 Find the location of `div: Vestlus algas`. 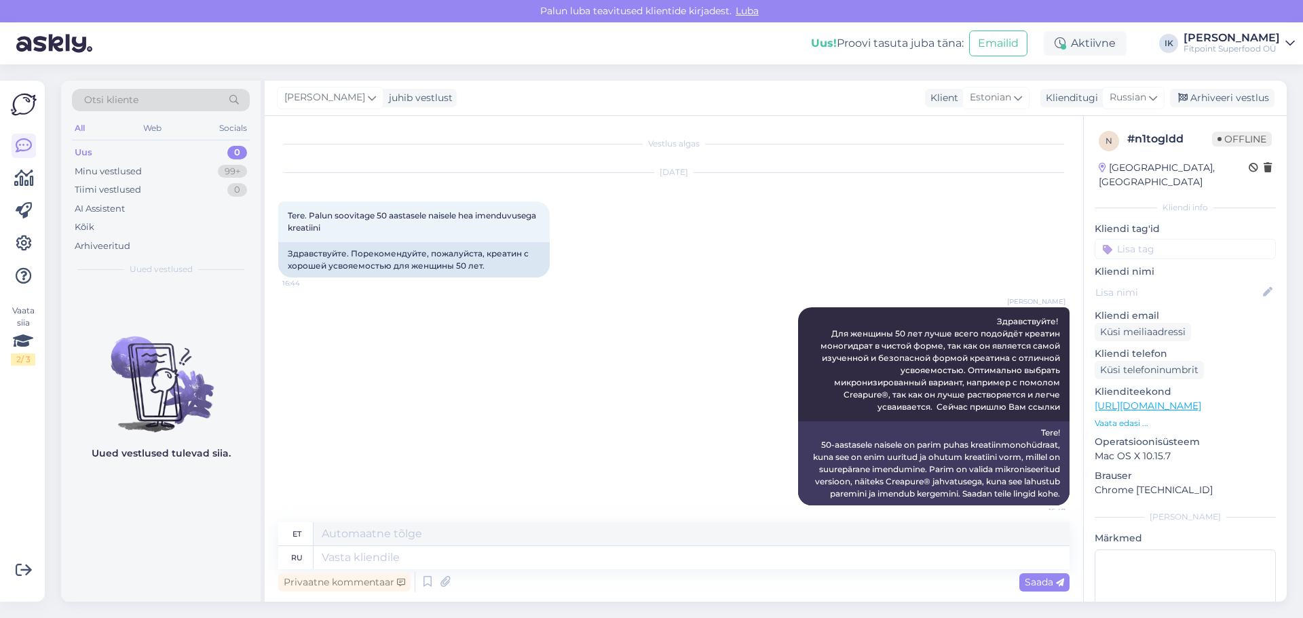

div: Vestlus algas is located at coordinates (674, 144).